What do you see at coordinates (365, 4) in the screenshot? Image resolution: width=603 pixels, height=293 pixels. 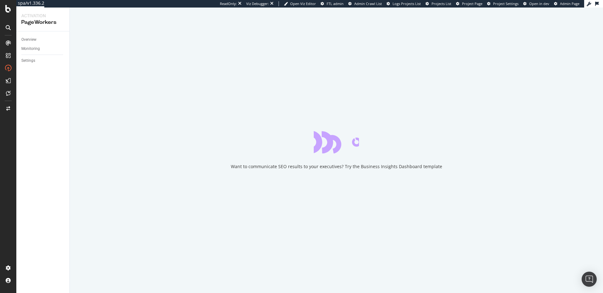 I see `a: Admin Crawl List` at bounding box center [365, 4].